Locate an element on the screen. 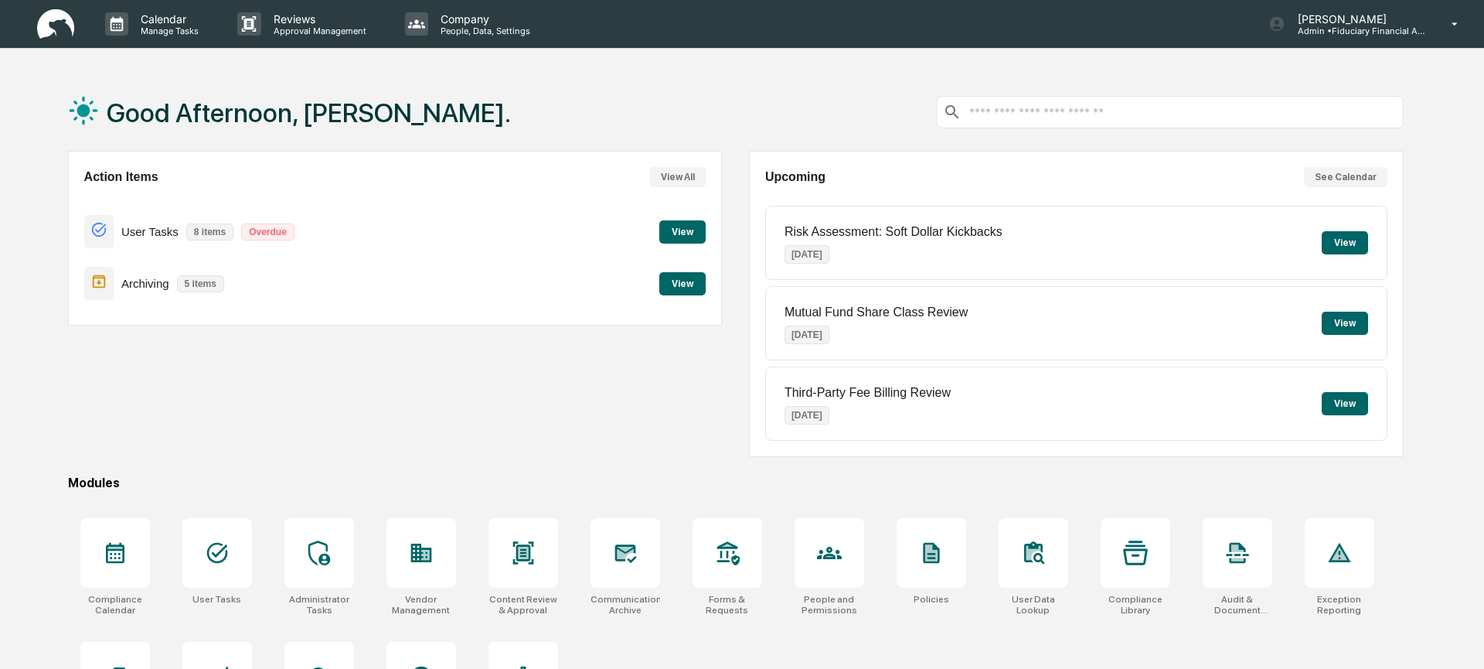 The width and height of the screenshot is (1484, 669). a: See Calendar is located at coordinates (1346, 177).